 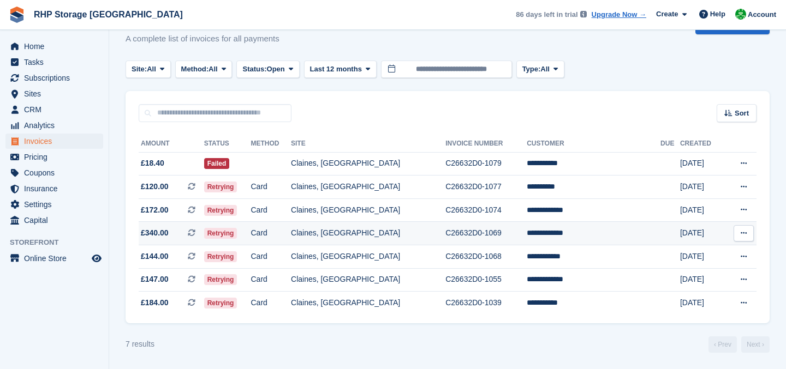 What do you see at coordinates (57, 110) in the screenshot?
I see `span: CRM` at bounding box center [57, 110].